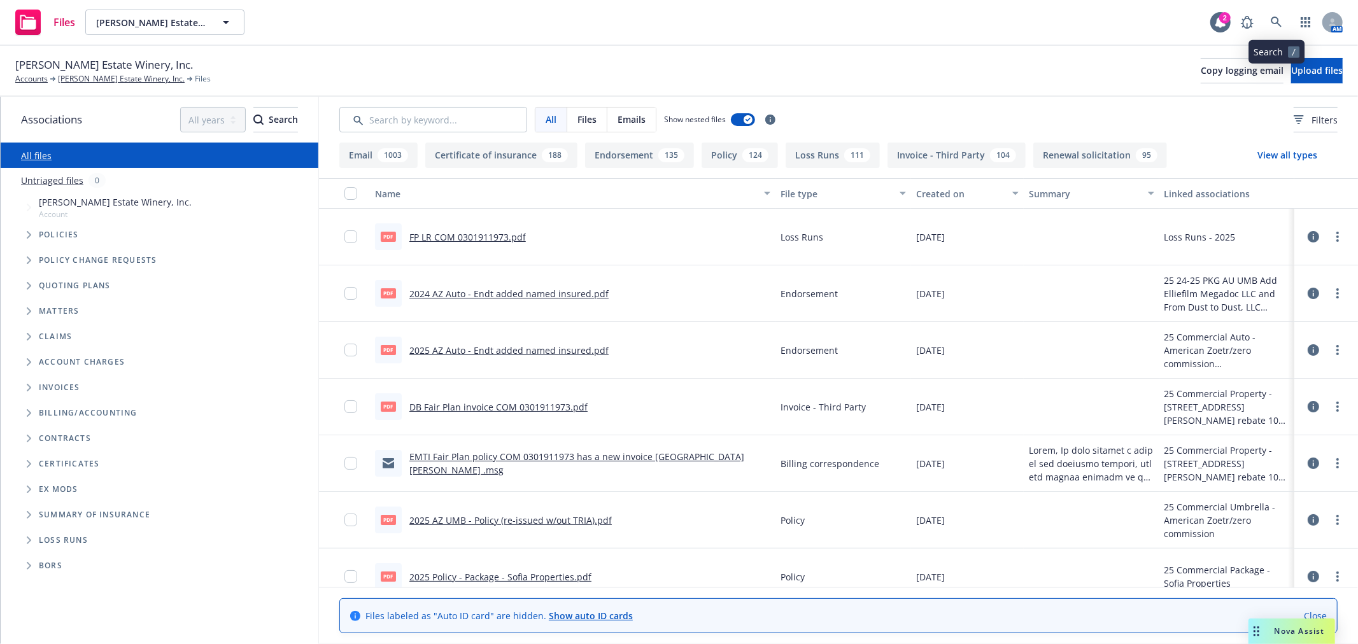 The height and width of the screenshot is (644, 1358). What do you see at coordinates (499, 616) in the screenshot?
I see `span: Files labeled as "Auto ID card" are hidden.` at bounding box center [499, 616].